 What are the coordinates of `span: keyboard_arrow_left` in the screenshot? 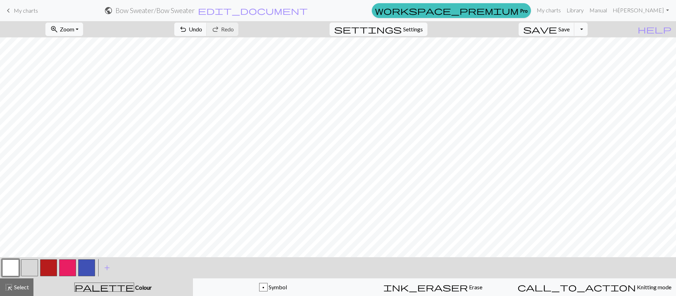 It's located at (8, 11).